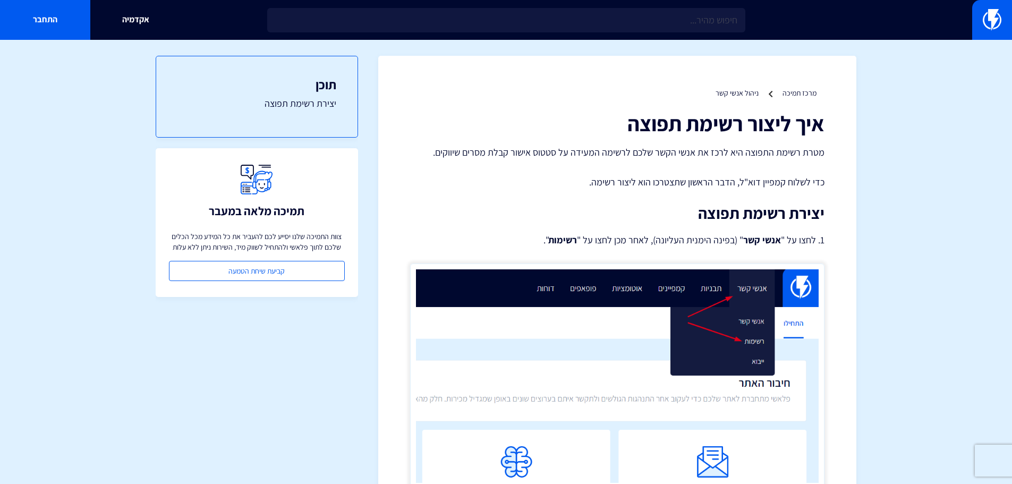  Describe the element at coordinates (257, 242) in the screenshot. I see `p: צוות התמיכה שלנו יסייע לכם להעביר את כל המידע מכל הכלים שלכם לתוך פלאשי ולהתחיל לשווק מיד, השירות...` at that location.